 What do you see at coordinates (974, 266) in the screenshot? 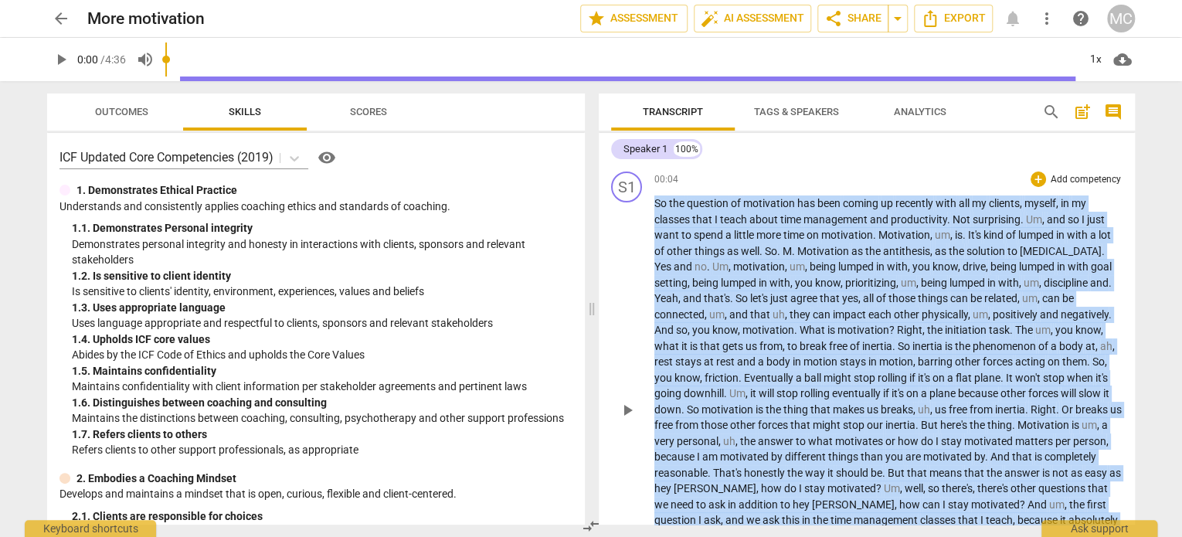
I see `span: drive` at bounding box center [974, 266].